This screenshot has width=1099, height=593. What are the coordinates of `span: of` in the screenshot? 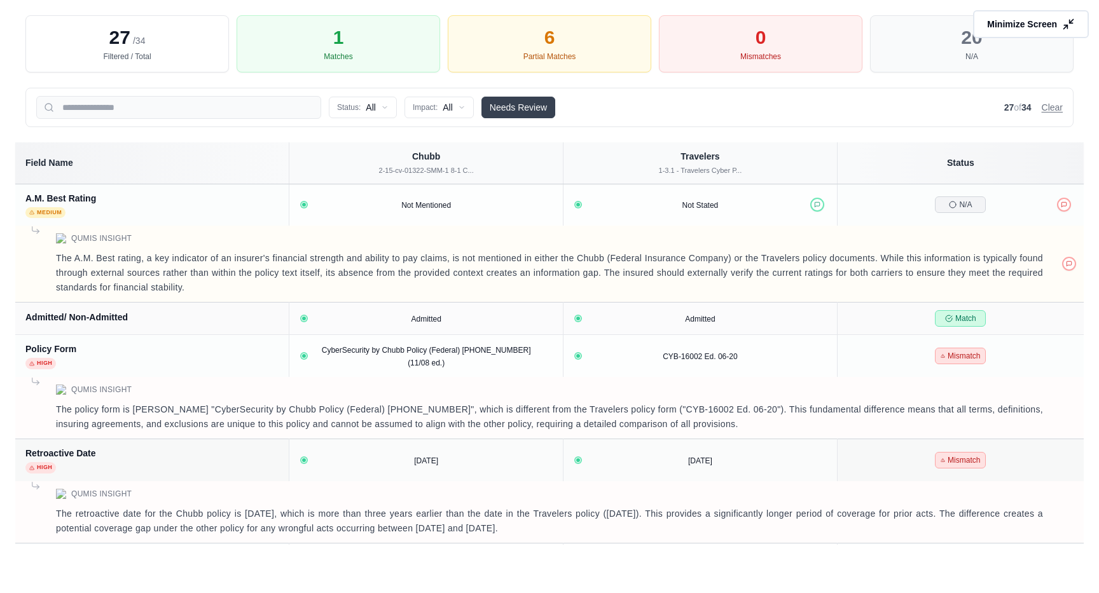 It's located at (1018, 107).